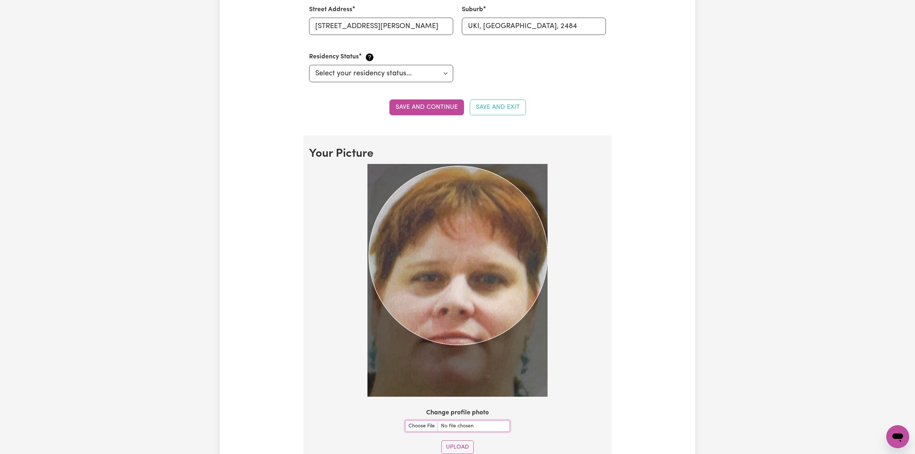  What do you see at coordinates (457, 413) in the screenshot?
I see `label: Change profile photo` at bounding box center [457, 413].